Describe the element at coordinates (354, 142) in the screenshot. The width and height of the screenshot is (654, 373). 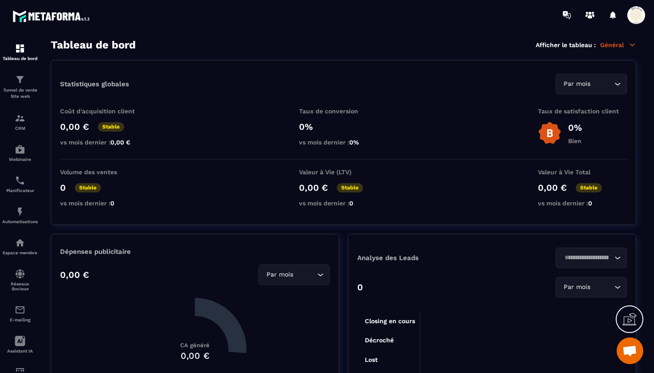
I see `span: 0%` at that location.